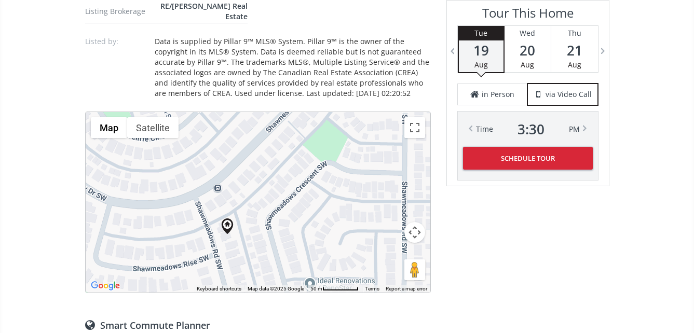 The height and width of the screenshot is (333, 694). What do you see at coordinates (528, 158) in the screenshot?
I see `button: Schedule Tour` at bounding box center [528, 158].